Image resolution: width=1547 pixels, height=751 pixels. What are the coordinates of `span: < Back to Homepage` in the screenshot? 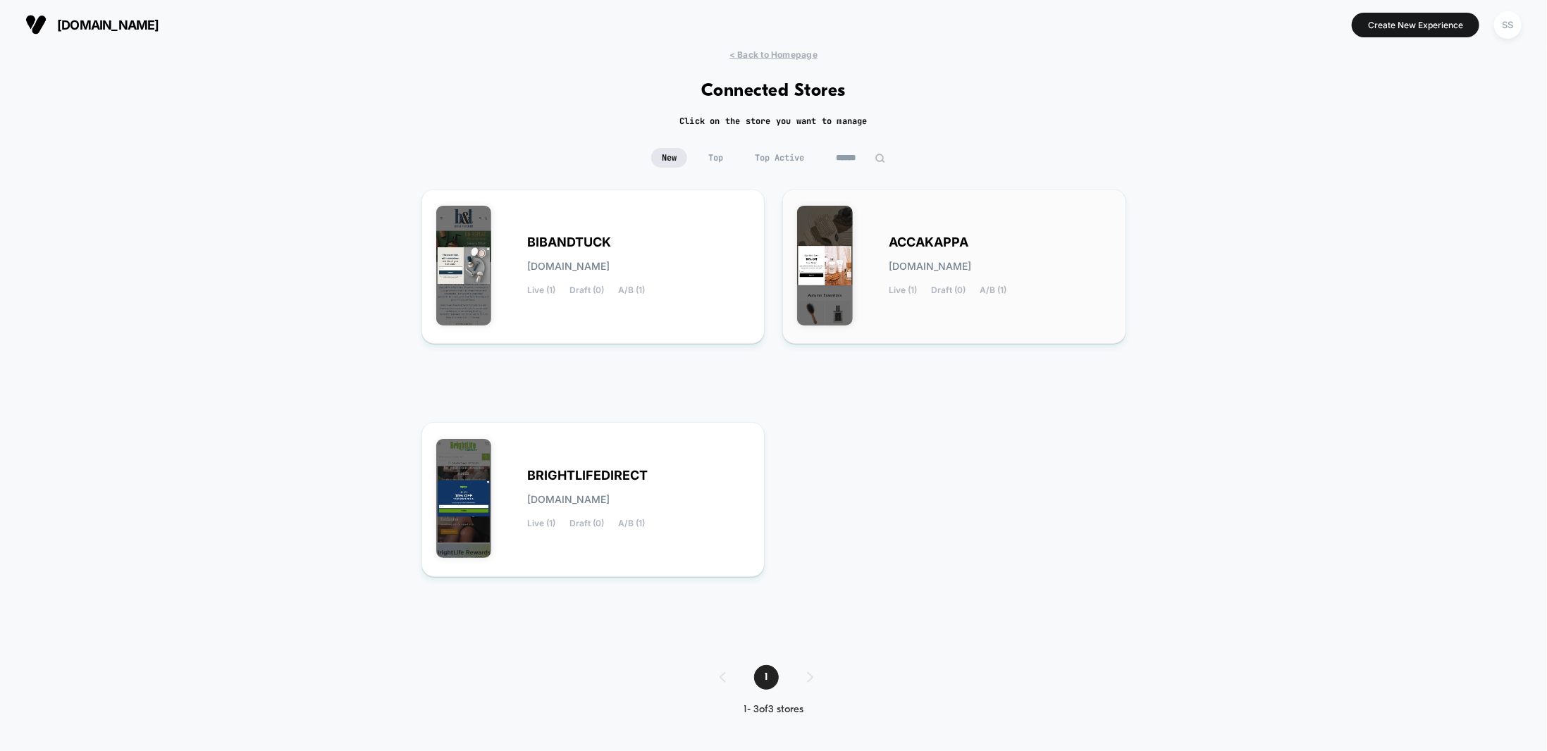 It's located at (773, 54).